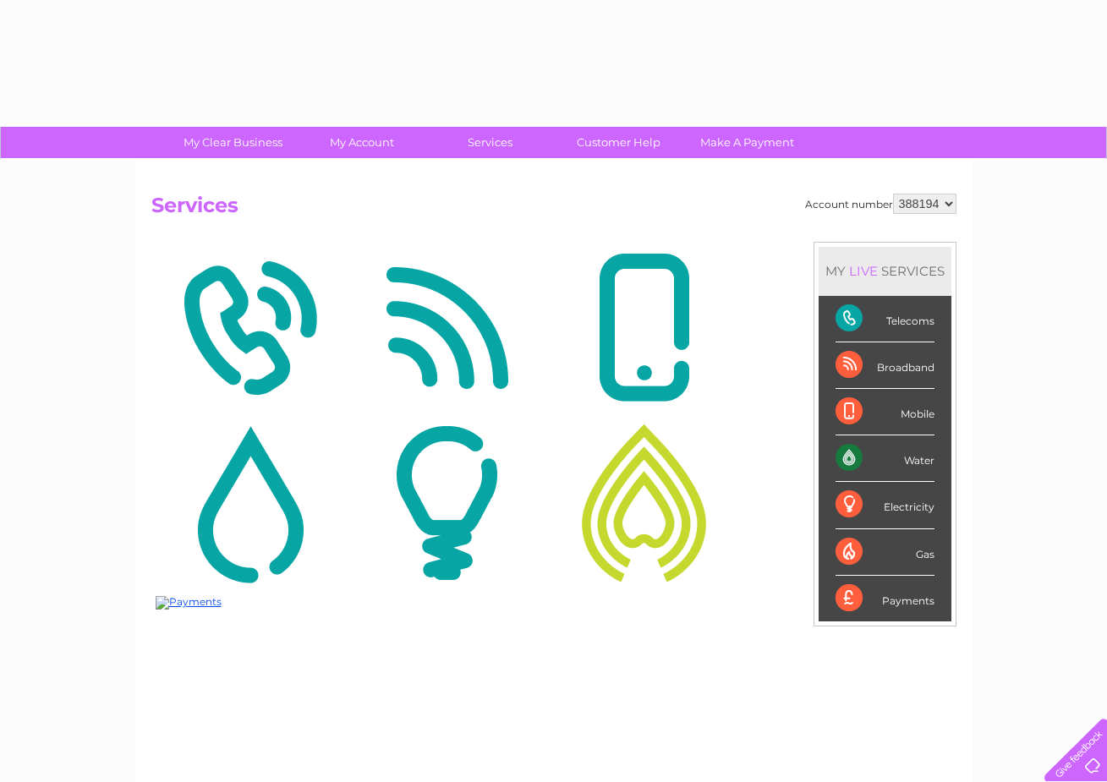 Image resolution: width=1107 pixels, height=782 pixels. What do you see at coordinates (361, 142) in the screenshot?
I see `a: My Account` at bounding box center [361, 142].